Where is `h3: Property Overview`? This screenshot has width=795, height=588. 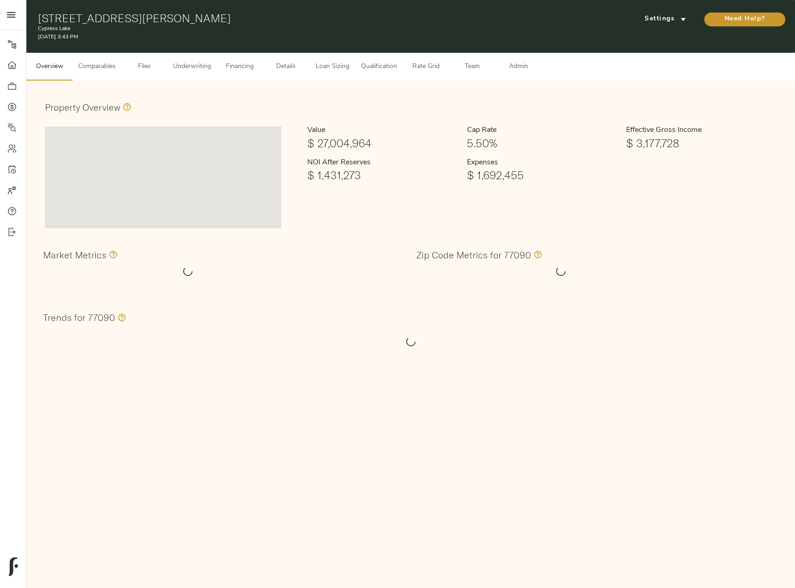 h3: Property Overview is located at coordinates (82, 107).